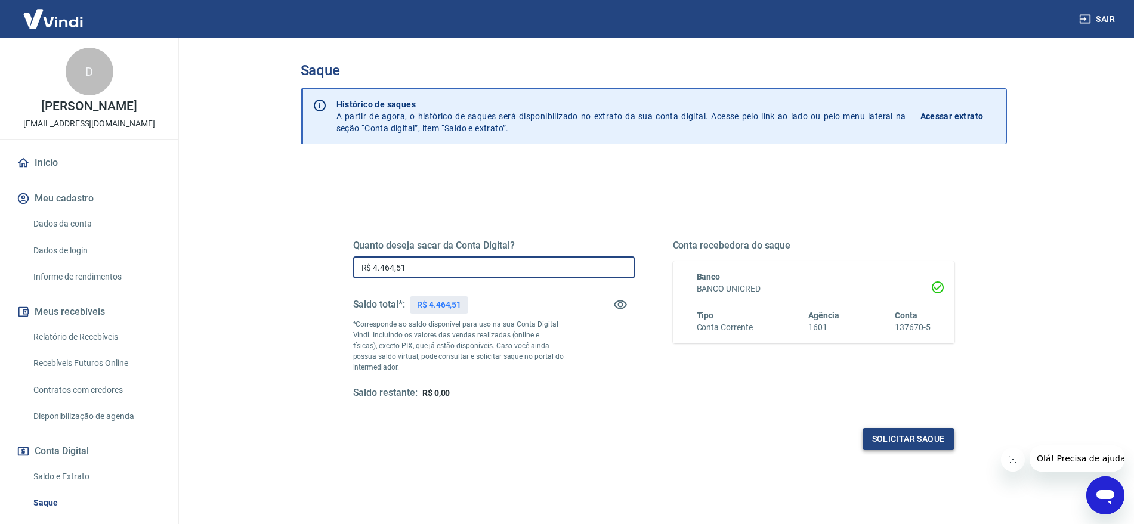 The width and height of the screenshot is (1134, 524). What do you see at coordinates (96, 337) in the screenshot?
I see `a: Relatório de Recebíveis` at bounding box center [96, 337].